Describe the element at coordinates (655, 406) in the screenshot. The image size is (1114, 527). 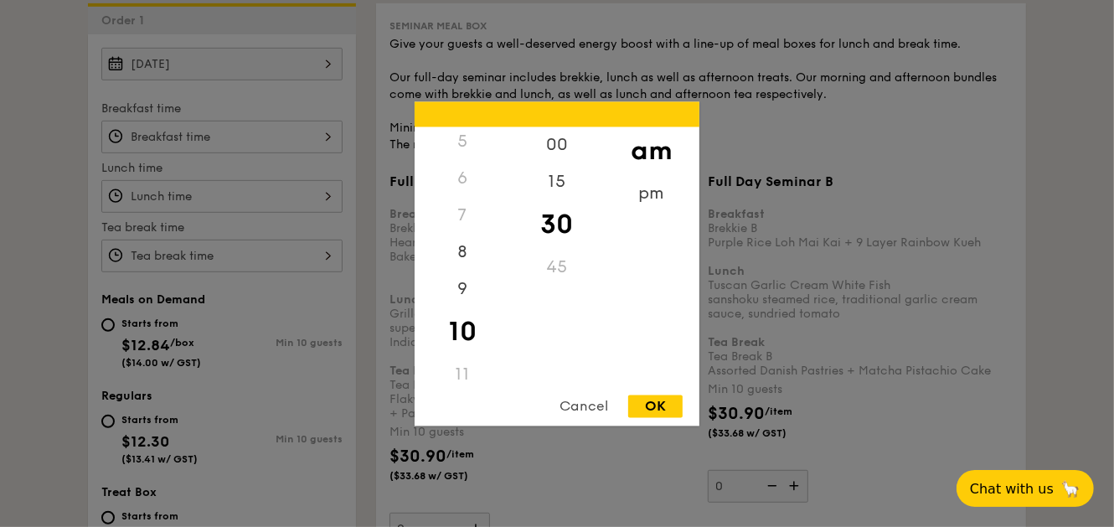
I see `div: OK` at that location.